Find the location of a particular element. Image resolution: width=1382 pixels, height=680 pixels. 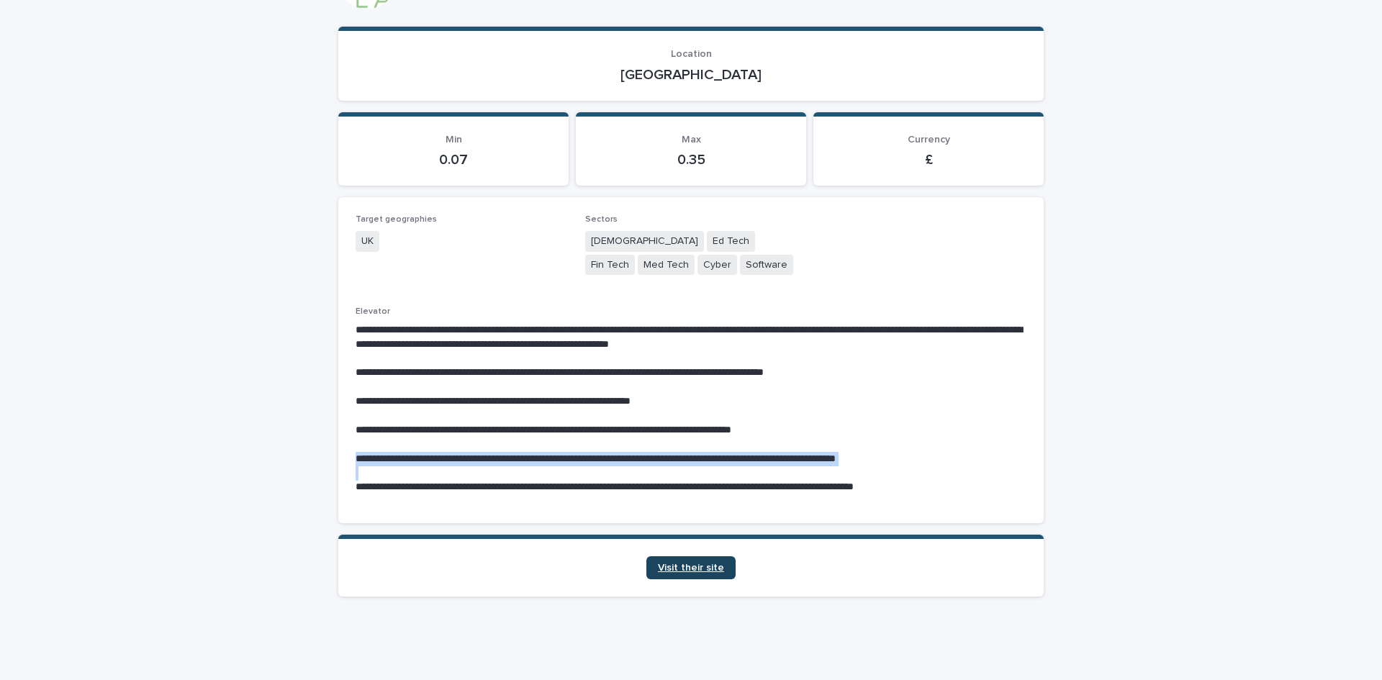

span: Target geographies is located at coordinates (396, 220).